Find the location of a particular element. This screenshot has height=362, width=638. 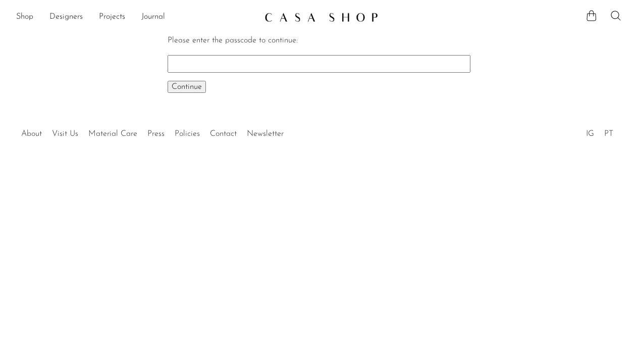

a: Journal is located at coordinates (153, 17).